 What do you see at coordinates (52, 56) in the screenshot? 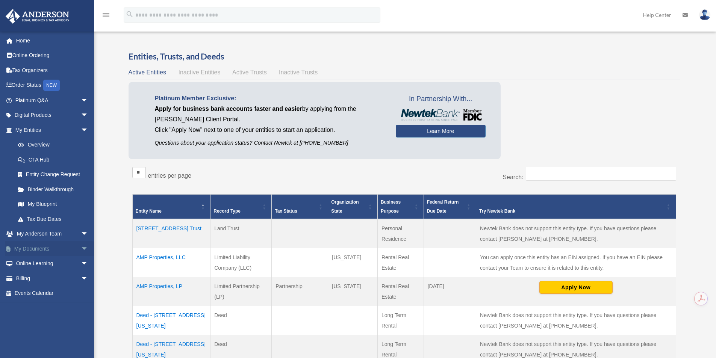
I see `a: Online Ordering` at bounding box center [52, 56].